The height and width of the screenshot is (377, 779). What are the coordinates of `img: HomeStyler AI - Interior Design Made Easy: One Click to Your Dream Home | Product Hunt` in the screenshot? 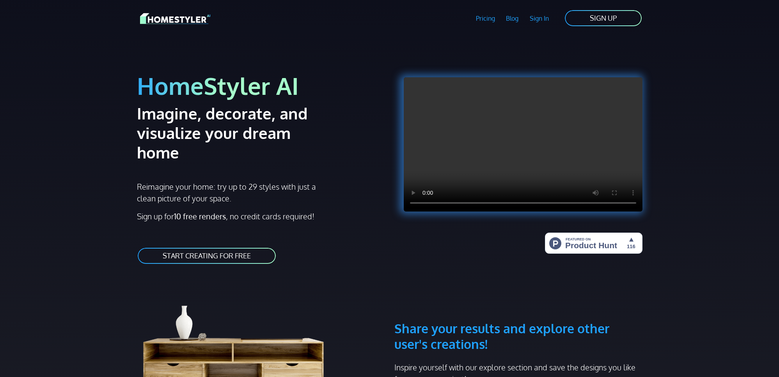 It's located at (594, 243).